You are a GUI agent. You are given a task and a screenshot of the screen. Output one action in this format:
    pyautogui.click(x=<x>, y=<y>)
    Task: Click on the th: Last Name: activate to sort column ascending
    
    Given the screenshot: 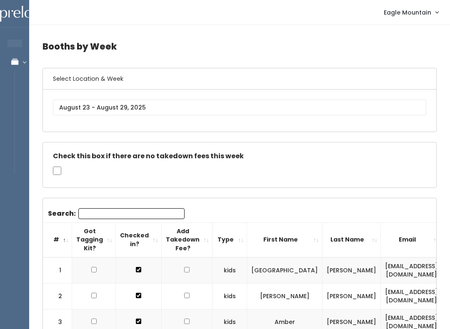 What is the action you would take?
    pyautogui.click(x=352, y=240)
    